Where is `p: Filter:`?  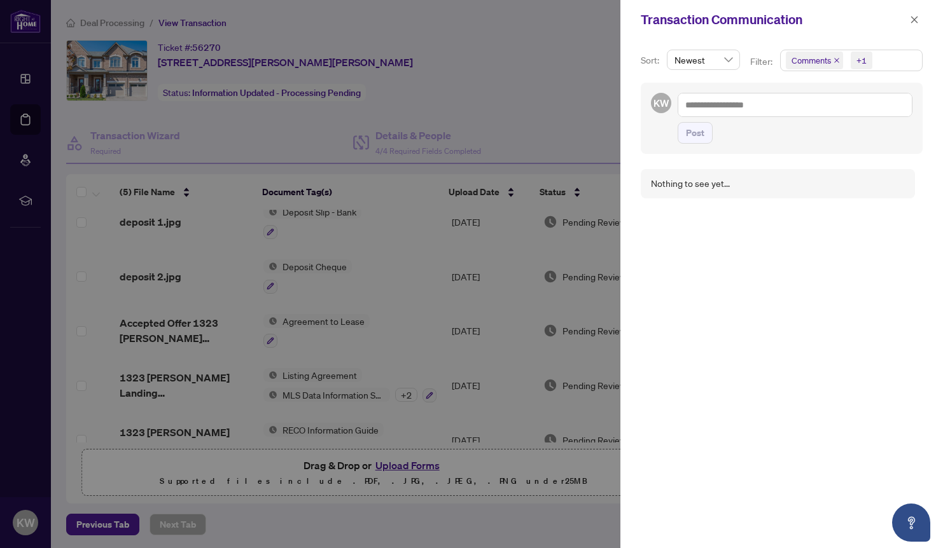 p: Filter: is located at coordinates (762, 62).